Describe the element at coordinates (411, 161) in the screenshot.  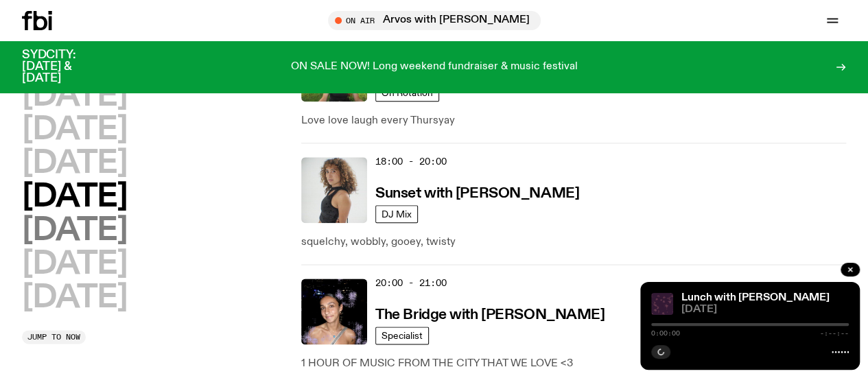
I see `span: 18:00 - 20:00` at that location.